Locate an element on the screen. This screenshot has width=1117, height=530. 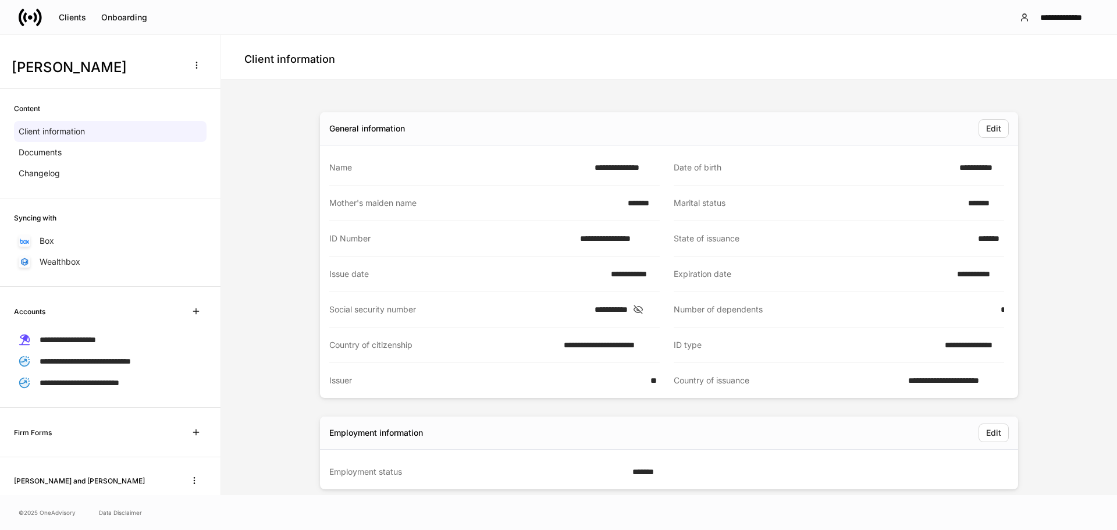
div: Name is located at coordinates (458, 167).